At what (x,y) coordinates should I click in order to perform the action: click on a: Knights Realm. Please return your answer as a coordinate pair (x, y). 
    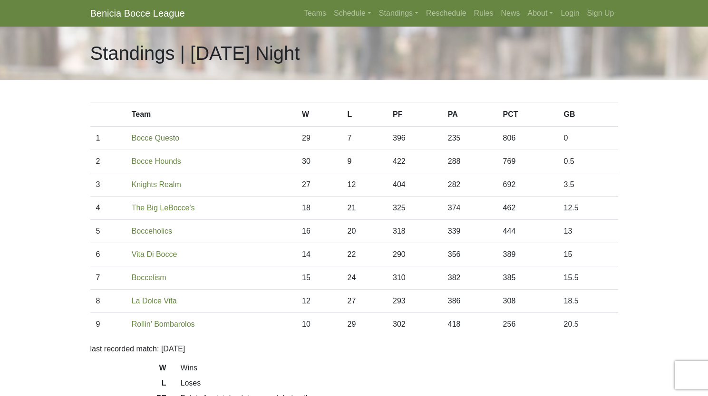
    Looking at the image, I should click on (156, 184).